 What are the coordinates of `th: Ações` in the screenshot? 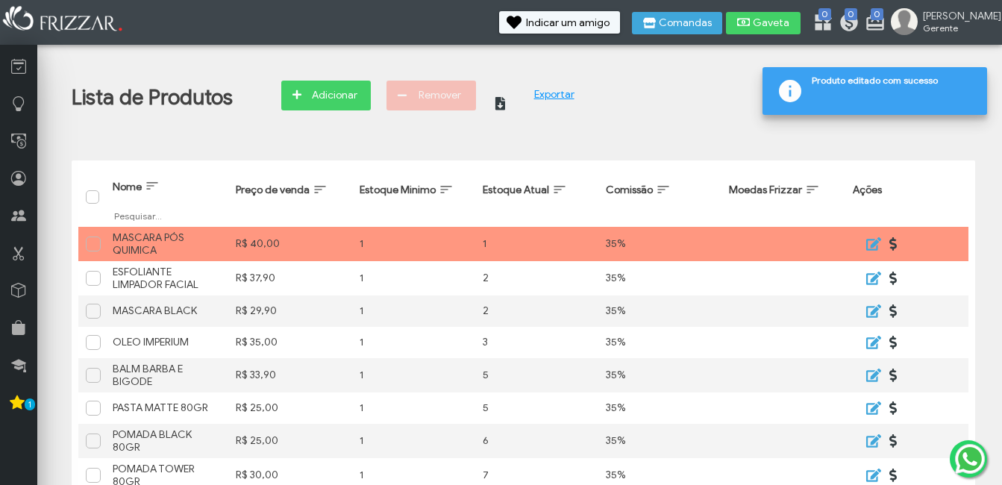 It's located at (906, 197).